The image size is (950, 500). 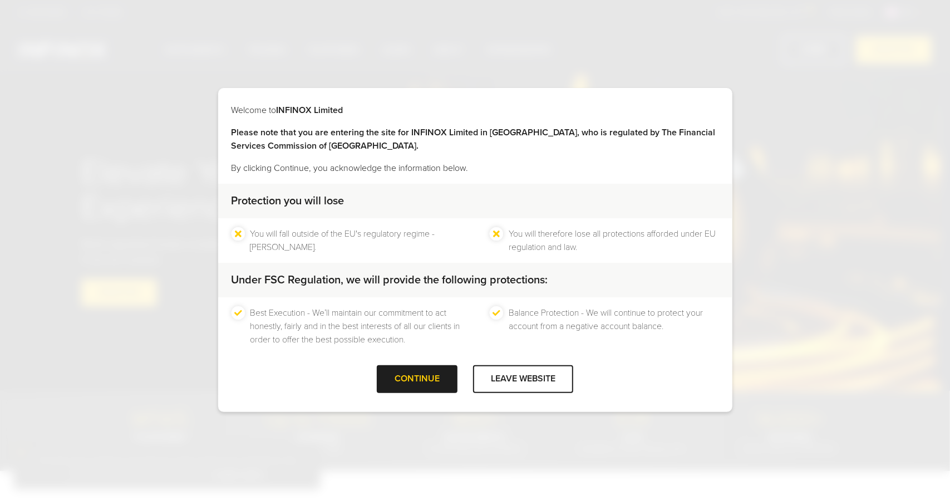 What do you see at coordinates (476, 110) in the screenshot?
I see `p: Welcome to` at bounding box center [476, 110].